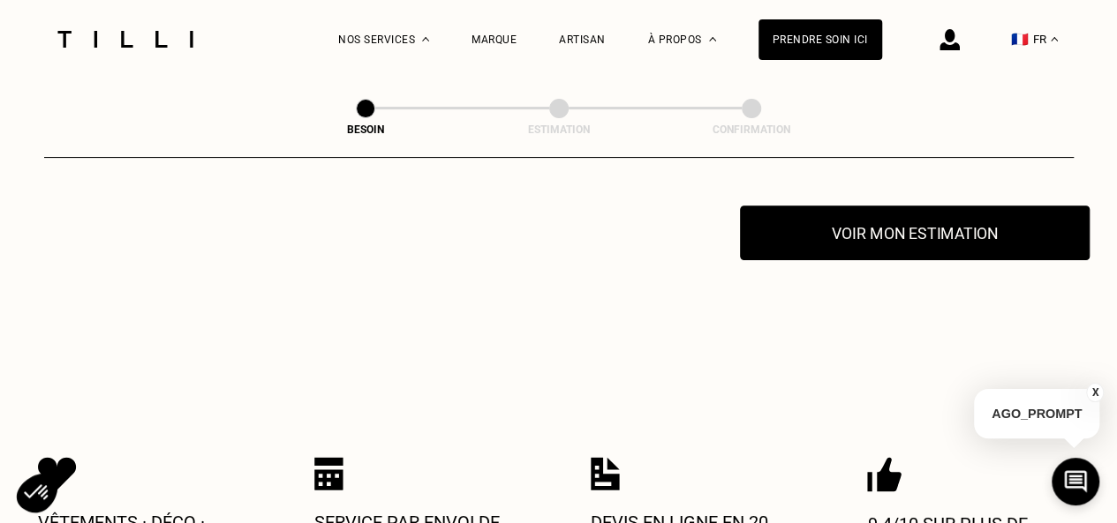  I want to click on div: Estimation, so click(559, 130).